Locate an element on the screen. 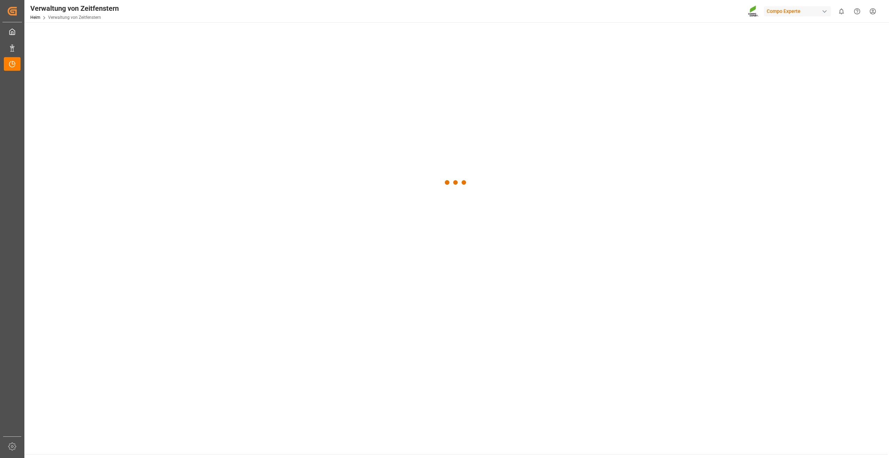 The height and width of the screenshot is (458, 889). font: Compo Experte is located at coordinates (784, 11).